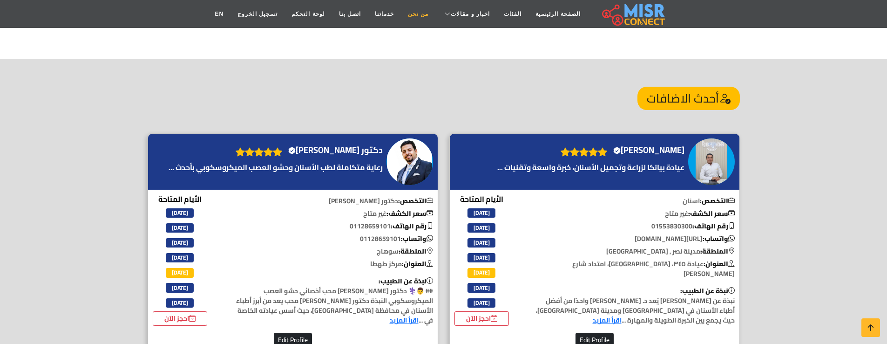 The width and height of the screenshot is (887, 344). What do you see at coordinates (633, 14) in the screenshot?
I see `img: main.misr_connect` at bounding box center [633, 14].